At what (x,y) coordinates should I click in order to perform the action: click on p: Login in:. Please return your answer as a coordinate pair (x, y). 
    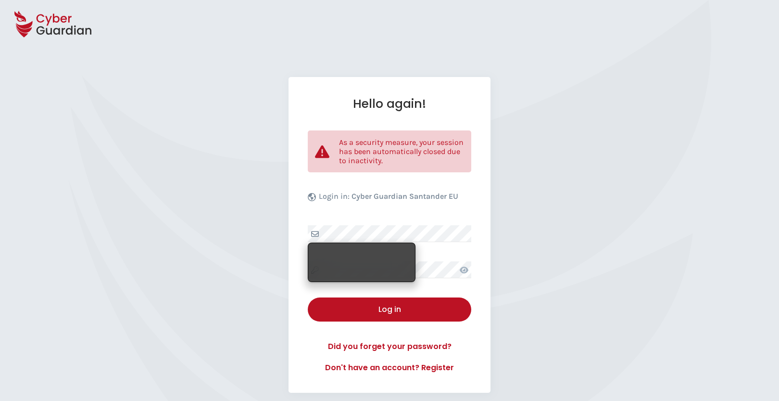
    Looking at the image, I should click on (389, 199).